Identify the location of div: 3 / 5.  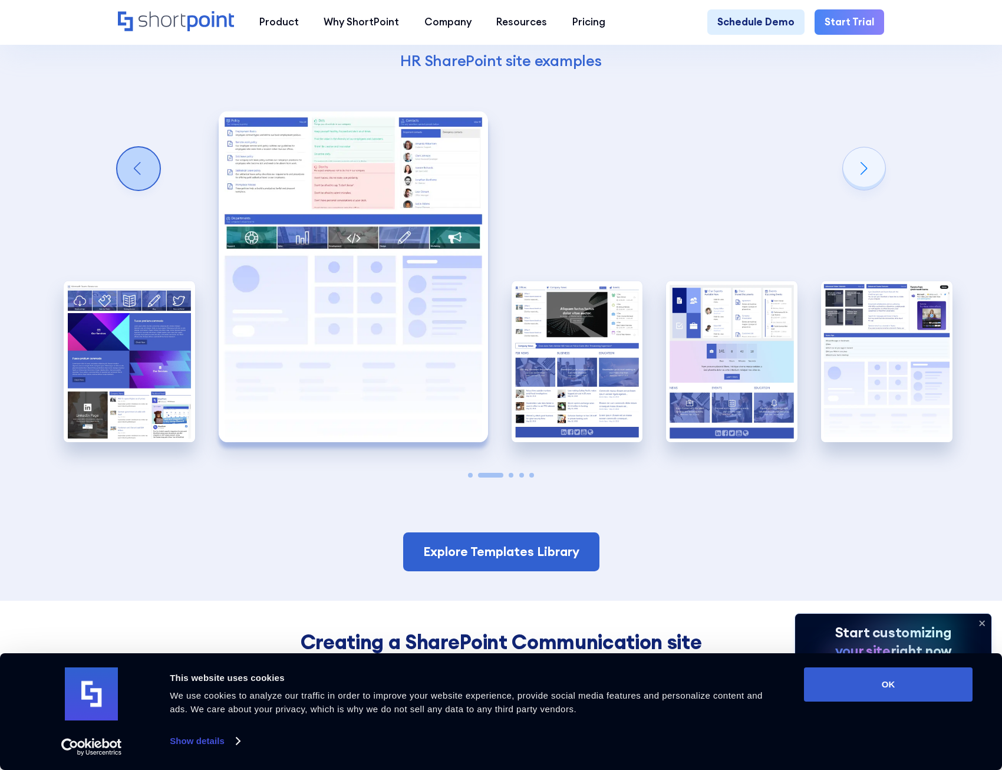
(577, 362).